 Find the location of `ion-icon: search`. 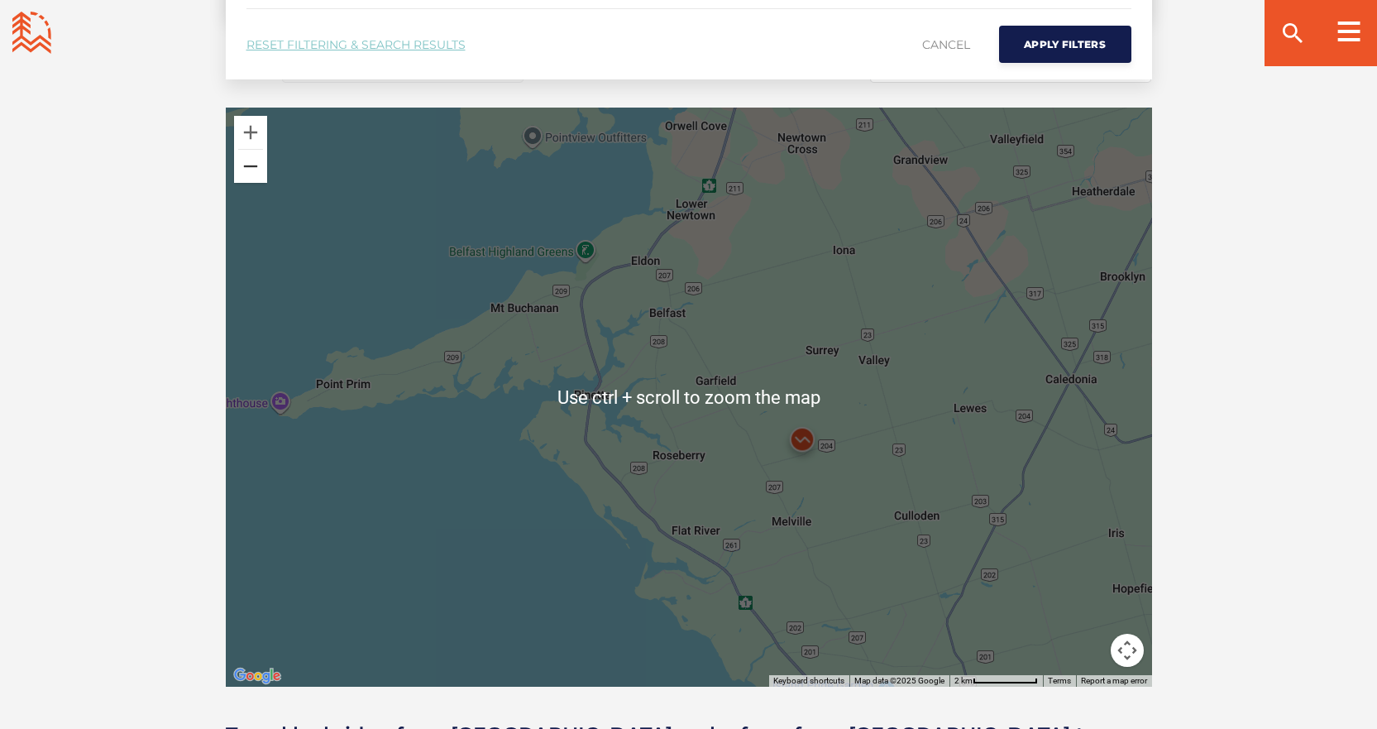

ion-icon: search is located at coordinates (1293, 33).